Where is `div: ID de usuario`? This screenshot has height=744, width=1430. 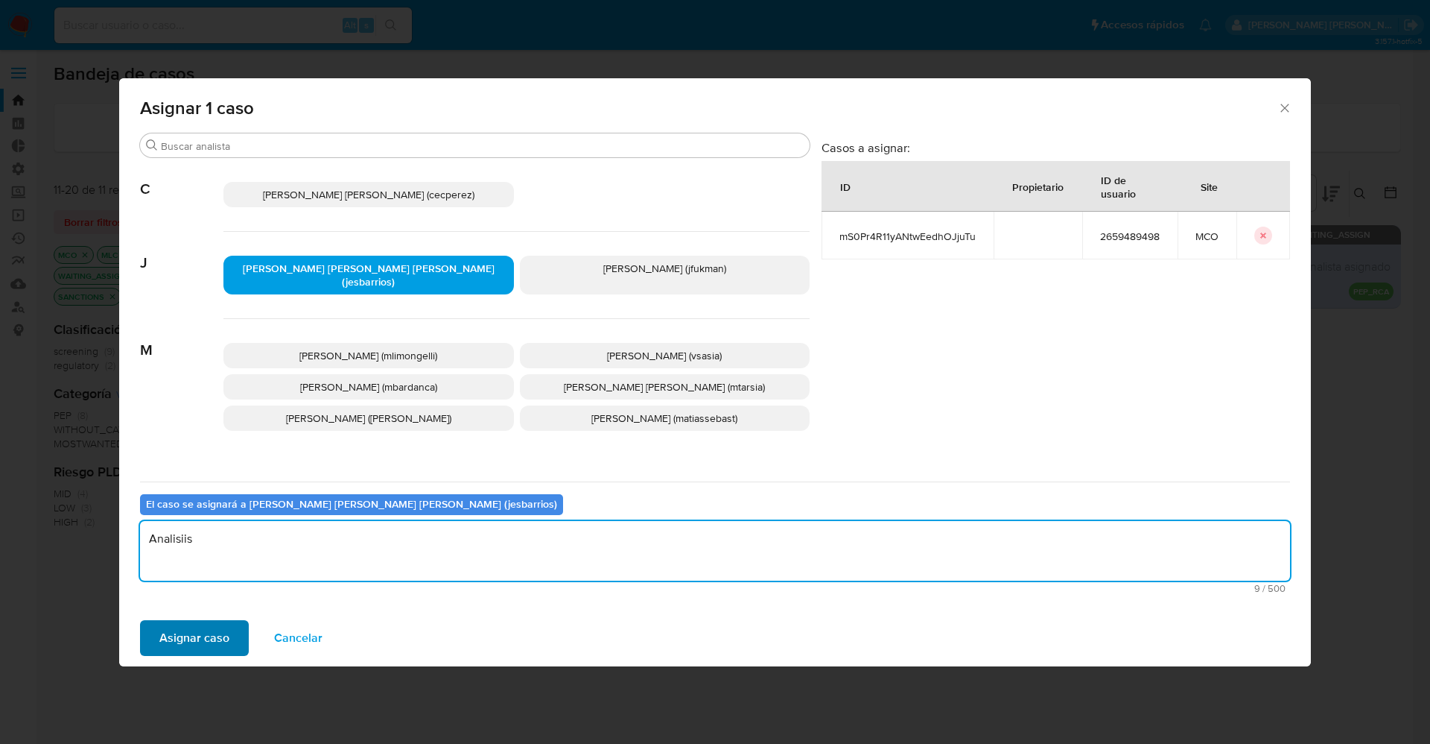
div: ID de usuario is located at coordinates (1130, 186).